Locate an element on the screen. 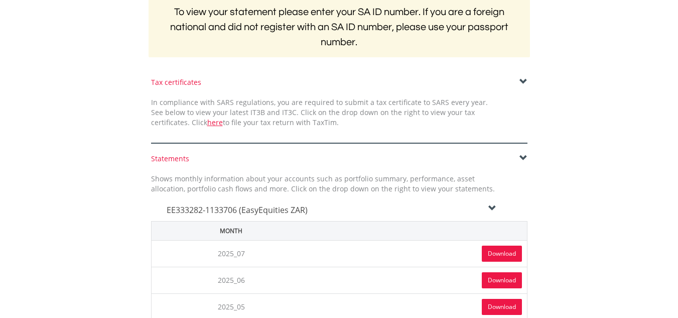 This screenshot has height=318, width=678. div: Tax certificates is located at coordinates (339, 82).